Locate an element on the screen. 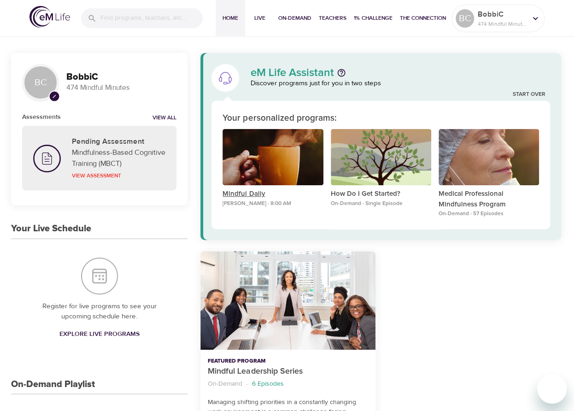 Image resolution: width=574 pixels, height=411 pixels. p: View Assessment is located at coordinates (118, 175).